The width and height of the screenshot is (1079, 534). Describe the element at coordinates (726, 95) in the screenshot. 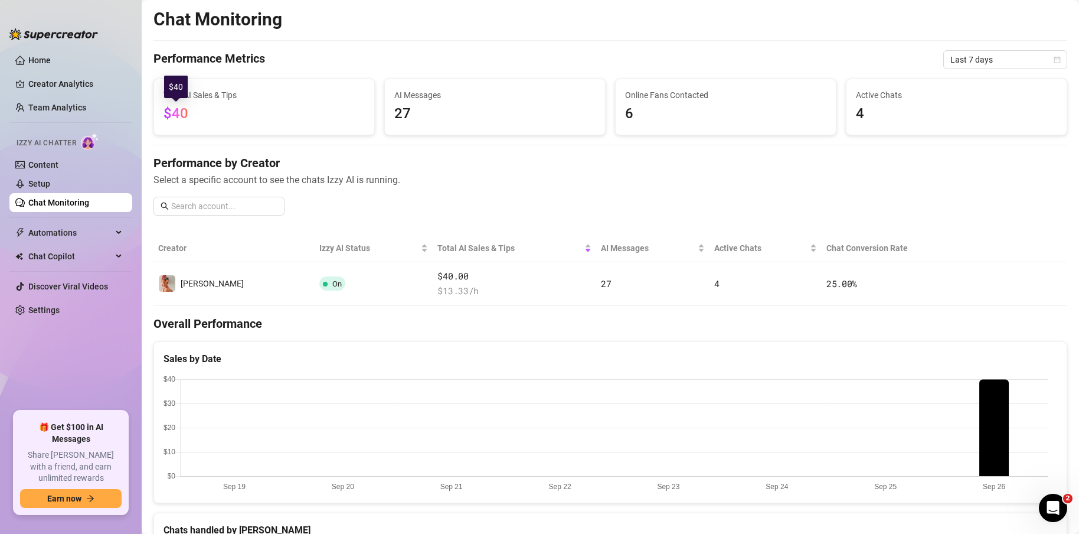

I see `span: Online Fans Contacted` at that location.